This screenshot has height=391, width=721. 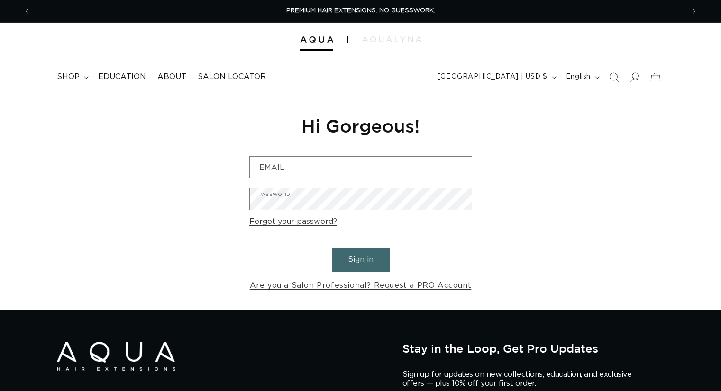 What do you see at coordinates (68, 77) in the screenshot?
I see `span: shop` at bounding box center [68, 77].